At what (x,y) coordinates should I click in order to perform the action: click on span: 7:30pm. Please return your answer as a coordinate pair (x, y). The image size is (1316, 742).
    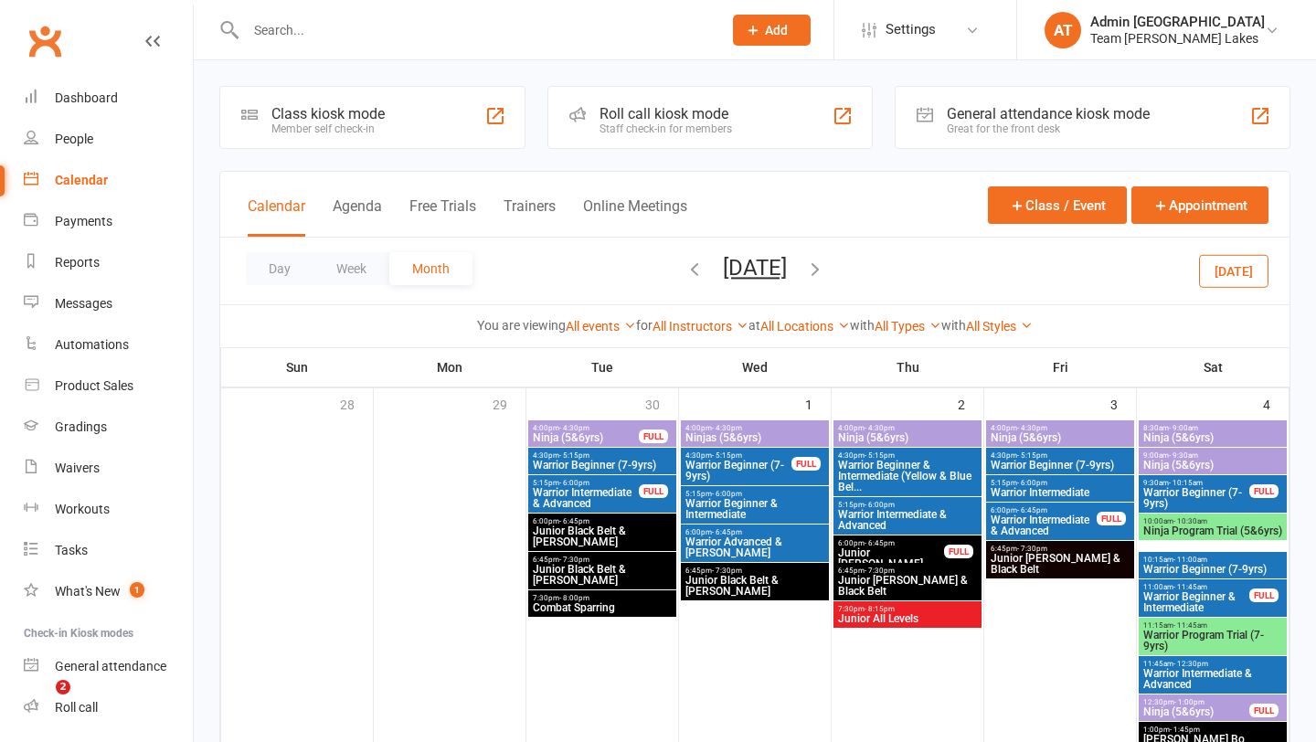
    Looking at the image, I should click on (602, 598).